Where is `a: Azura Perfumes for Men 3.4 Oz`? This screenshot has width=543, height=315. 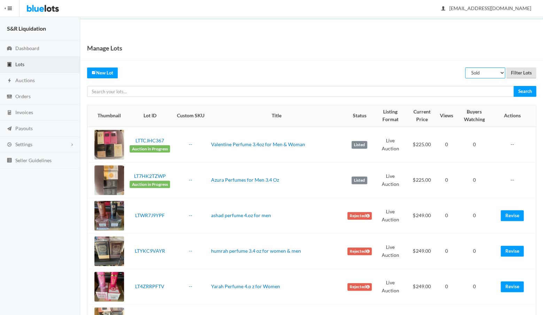
a: Azura Perfumes for Men 3.4 Oz is located at coordinates (245, 180).